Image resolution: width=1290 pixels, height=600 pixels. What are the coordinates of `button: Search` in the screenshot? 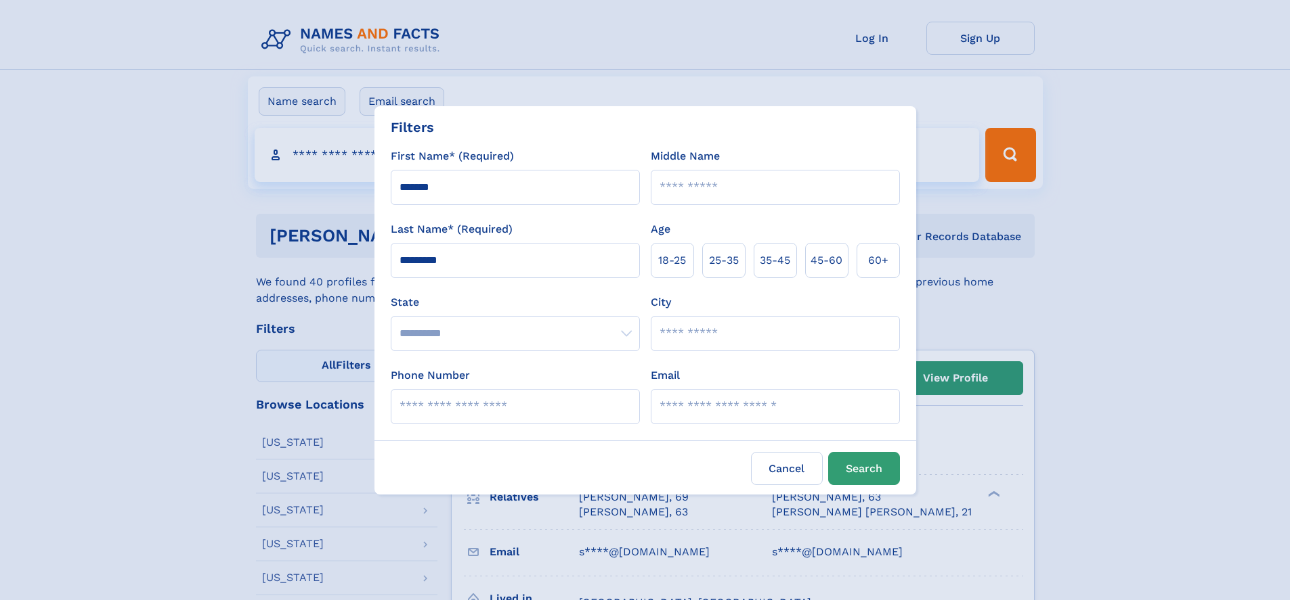 It's located at (864, 468).